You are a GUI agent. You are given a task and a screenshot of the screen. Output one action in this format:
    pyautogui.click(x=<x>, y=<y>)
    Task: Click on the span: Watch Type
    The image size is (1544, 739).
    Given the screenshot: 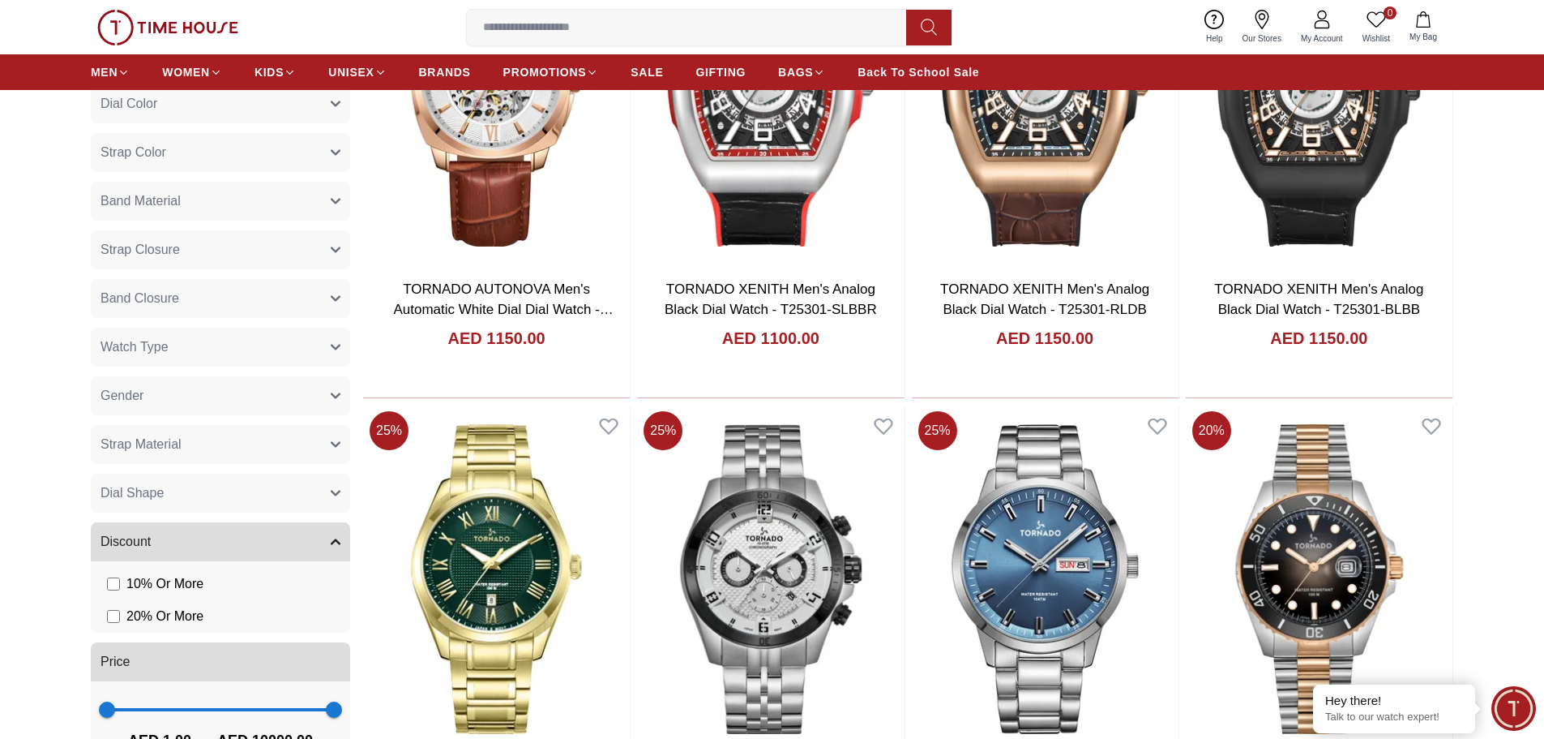 What is the action you would take?
    pyautogui.click(x=135, y=347)
    